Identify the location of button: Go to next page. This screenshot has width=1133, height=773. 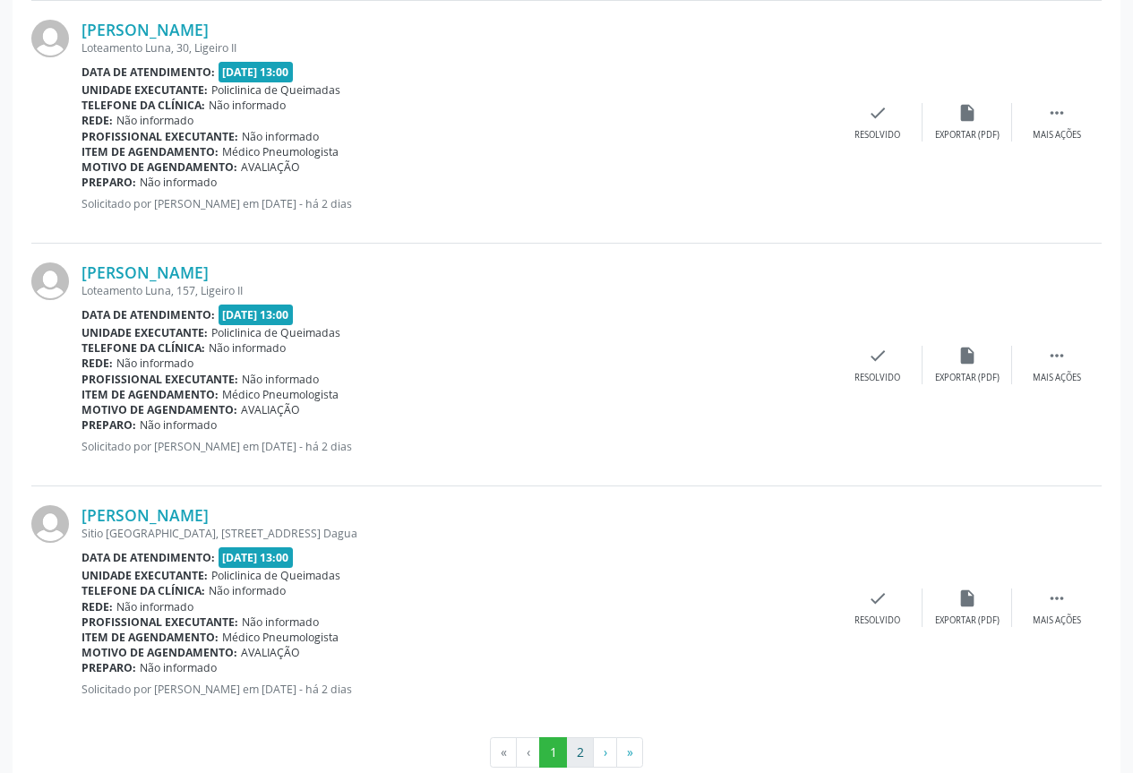
(604, 752).